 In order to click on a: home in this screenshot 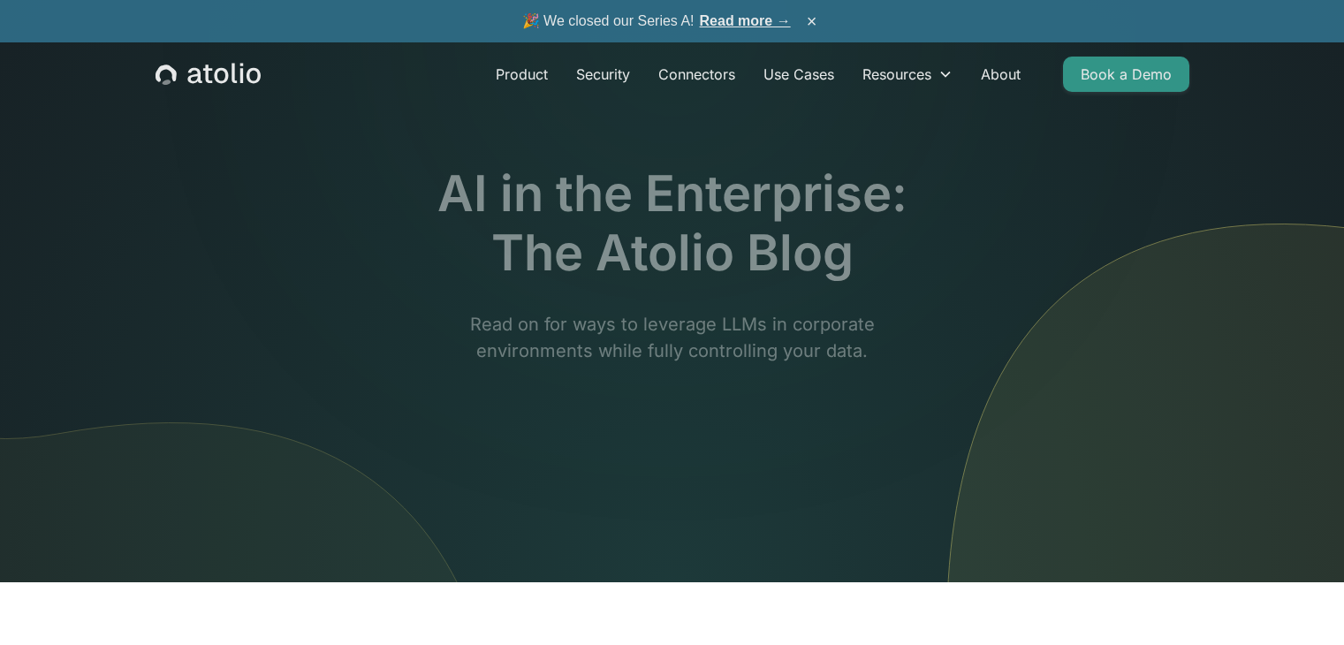, I will do `click(208, 74)`.